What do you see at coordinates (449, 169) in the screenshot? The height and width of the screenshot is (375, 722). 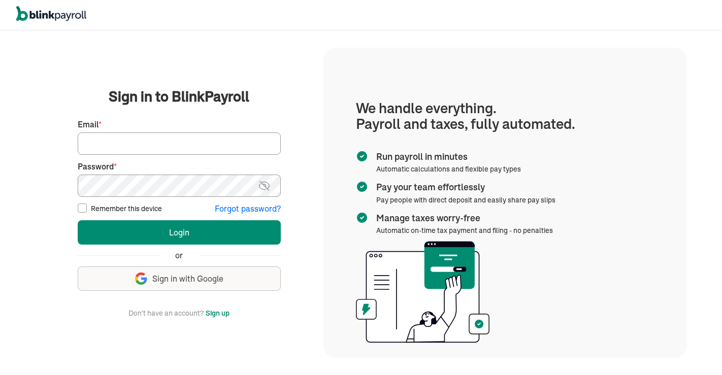 I see `span: Automatic calculations and flexible pay types` at bounding box center [449, 169].